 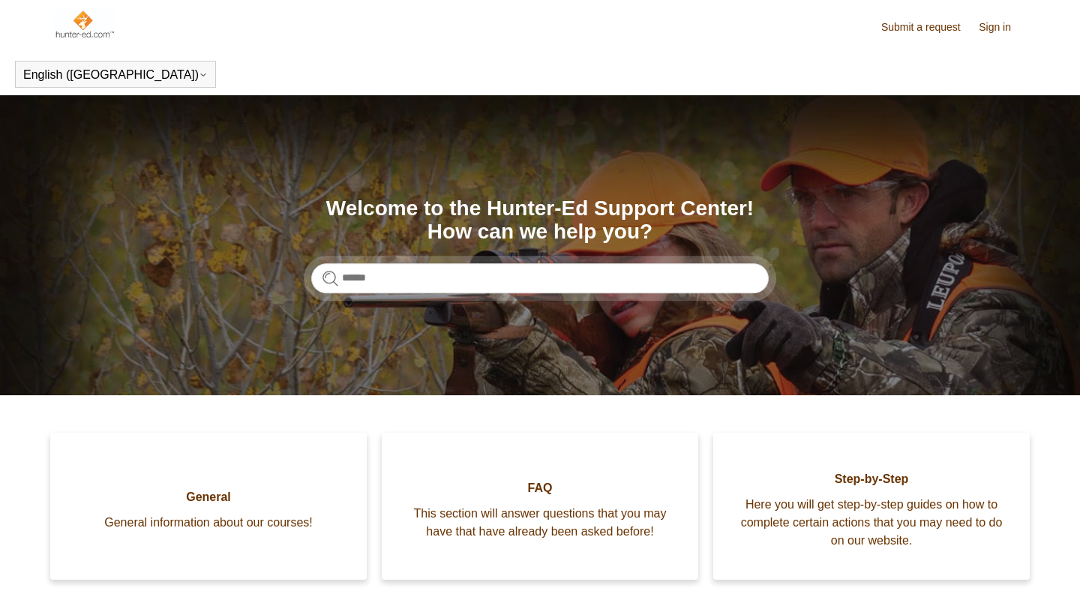 I want to click on input: Search, so click(x=540, y=278).